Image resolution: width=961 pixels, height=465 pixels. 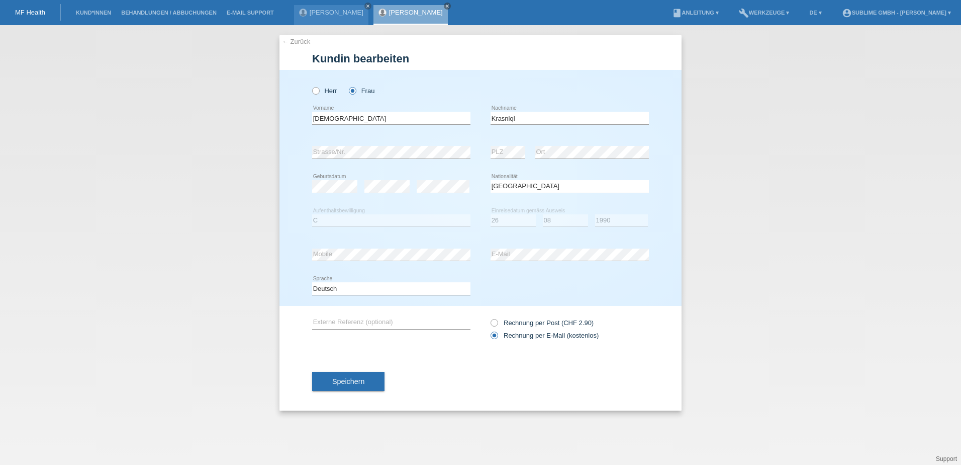 I want to click on input: Frau, so click(x=352, y=90).